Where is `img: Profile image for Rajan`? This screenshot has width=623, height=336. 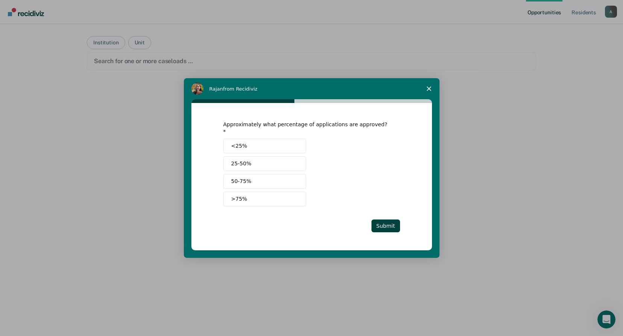 img: Profile image for Rajan is located at coordinates (197, 89).